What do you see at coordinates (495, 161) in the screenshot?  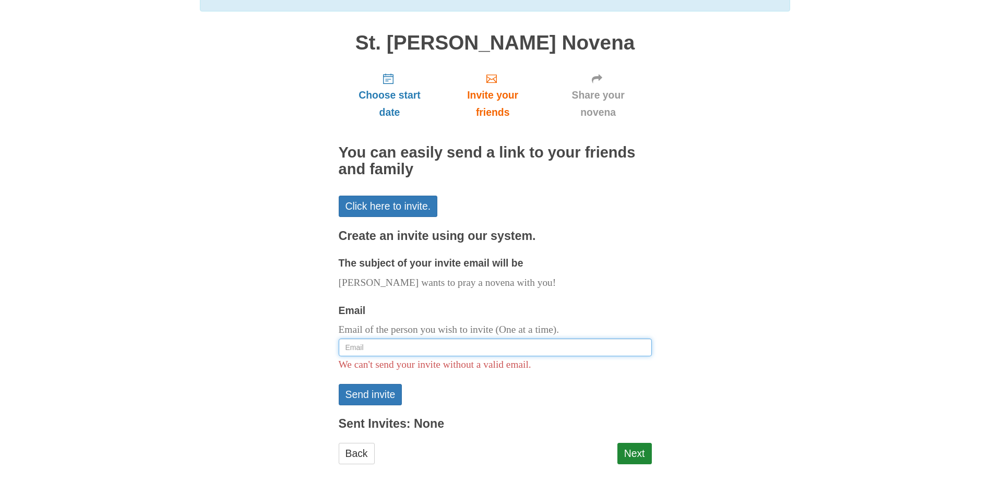 I see `h2: You can easily send a link to your friends and family` at bounding box center [495, 161].